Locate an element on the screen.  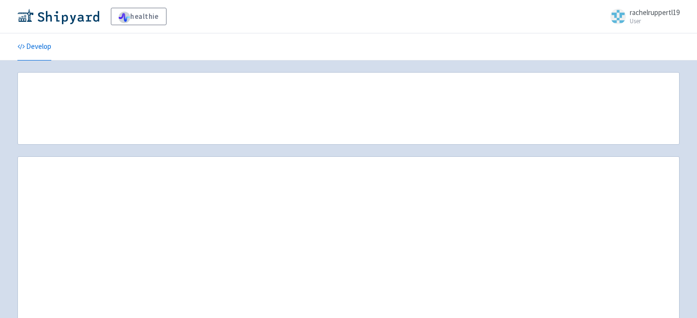
a: rachelruppertl19 User is located at coordinates (642, 16).